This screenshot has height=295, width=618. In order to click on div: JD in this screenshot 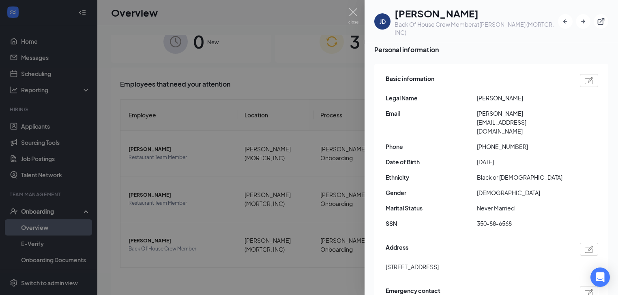, I will do `click(382, 21)`.